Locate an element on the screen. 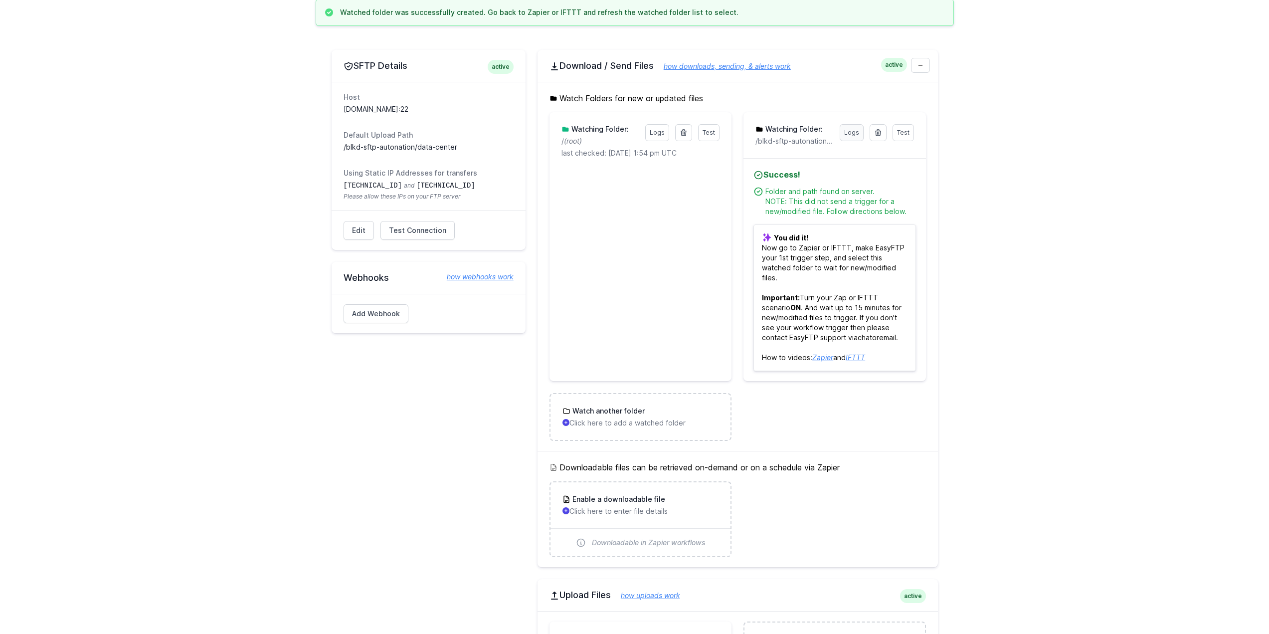 This screenshot has width=1269, height=634. p: /blkd-sftp-autonation/data-center is located at coordinates (794, 141).